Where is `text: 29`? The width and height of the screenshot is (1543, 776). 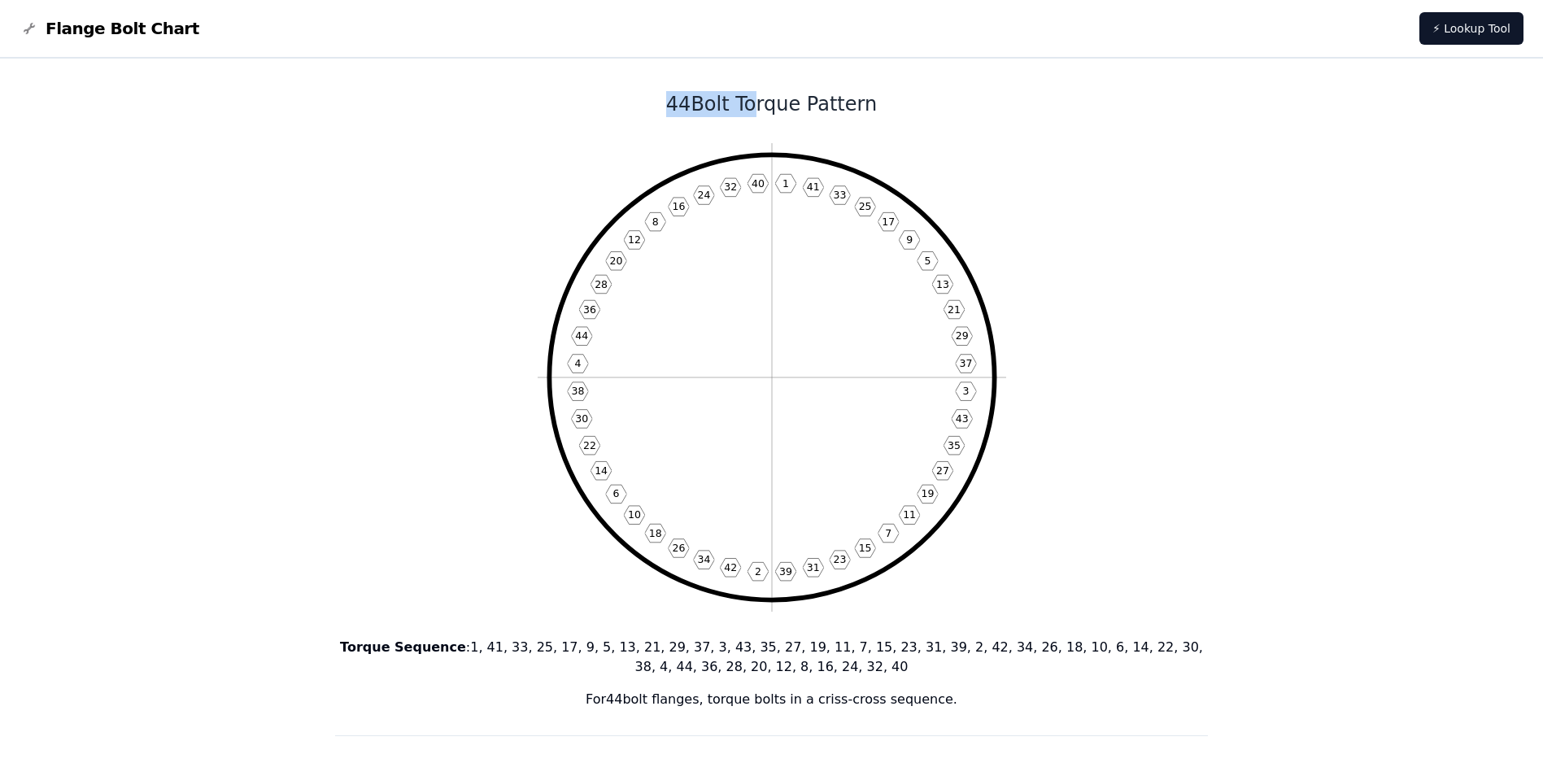
text: 29 is located at coordinates (962, 335).